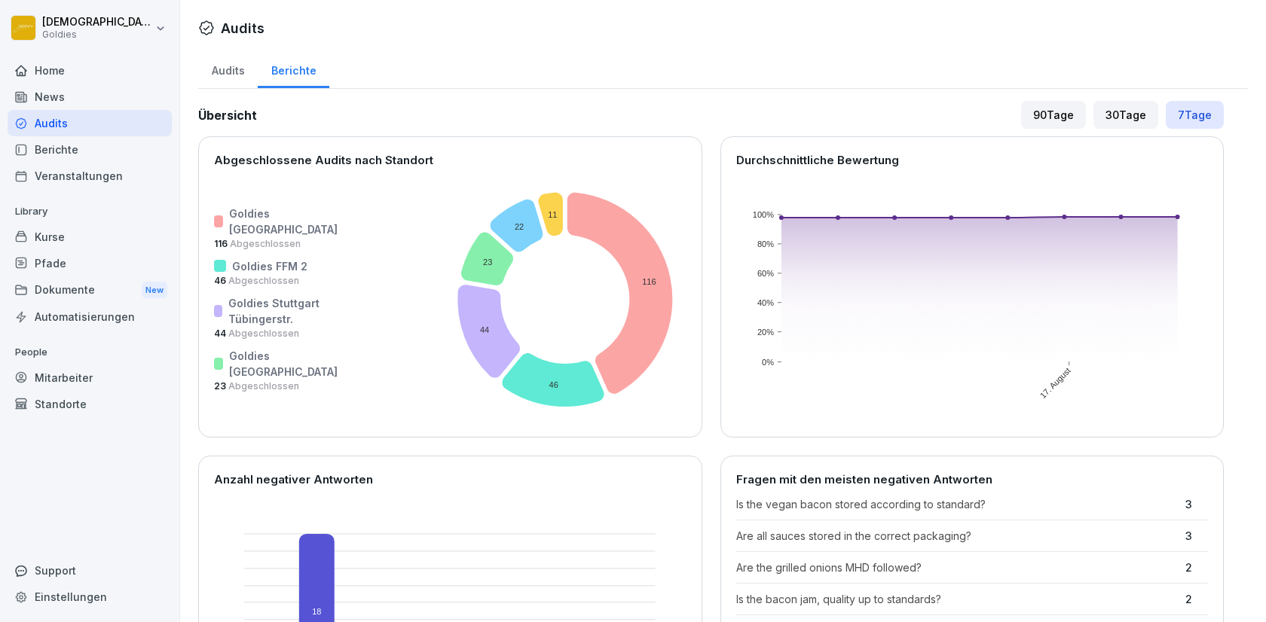 The image size is (1266, 622). Describe the element at coordinates (90, 378) in the screenshot. I see `div: Mitarbeiter` at that location.